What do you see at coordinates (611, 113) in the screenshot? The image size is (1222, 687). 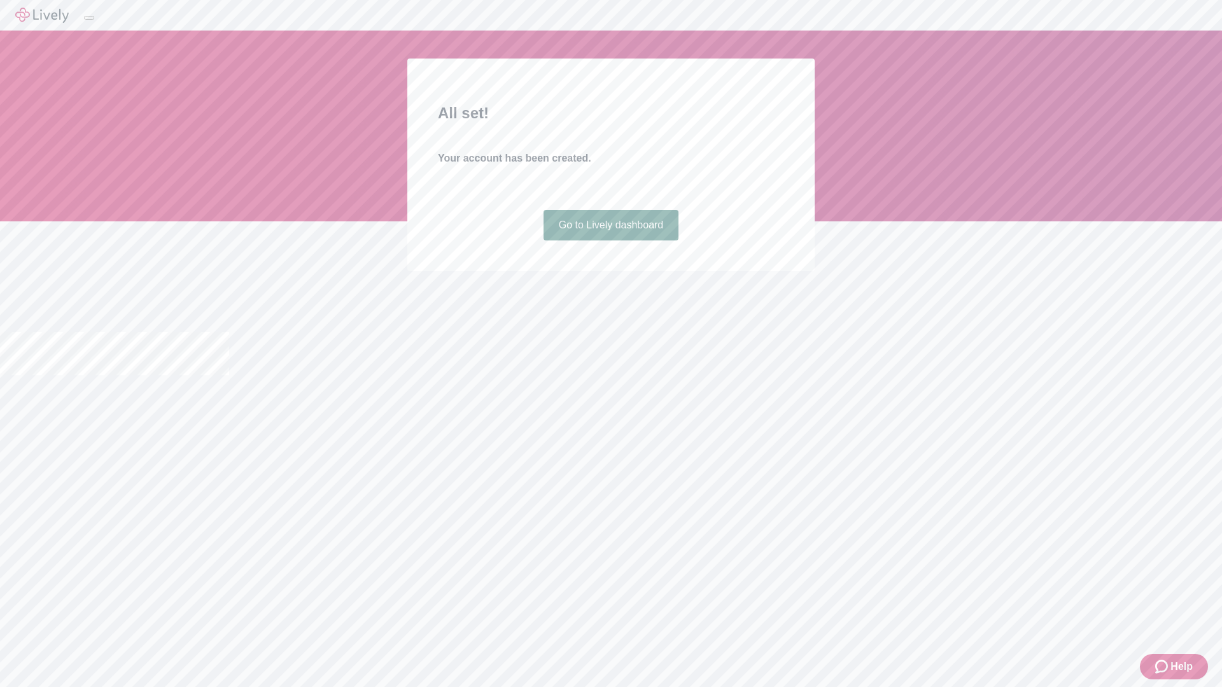 I see `h2: All set!` at bounding box center [611, 113].